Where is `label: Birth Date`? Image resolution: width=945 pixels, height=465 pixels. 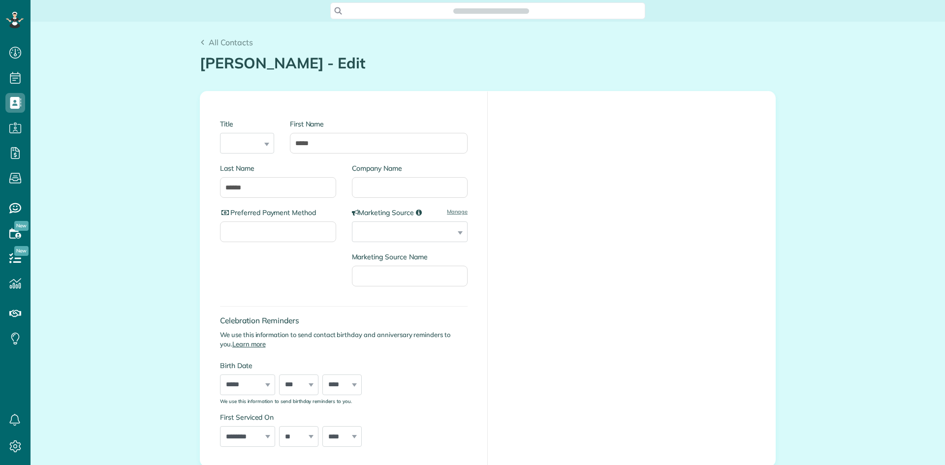 label: Birth Date is located at coordinates (302, 366).